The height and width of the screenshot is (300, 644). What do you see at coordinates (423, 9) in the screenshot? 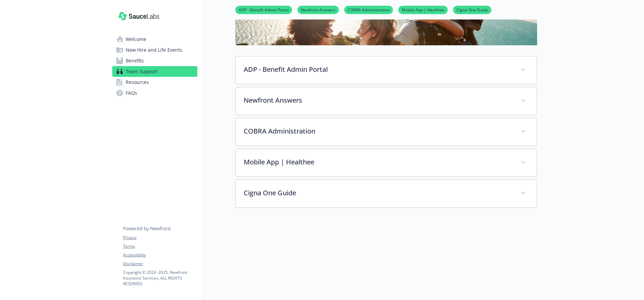
I see `a: Mobile App | Healthee` at bounding box center [423, 9].